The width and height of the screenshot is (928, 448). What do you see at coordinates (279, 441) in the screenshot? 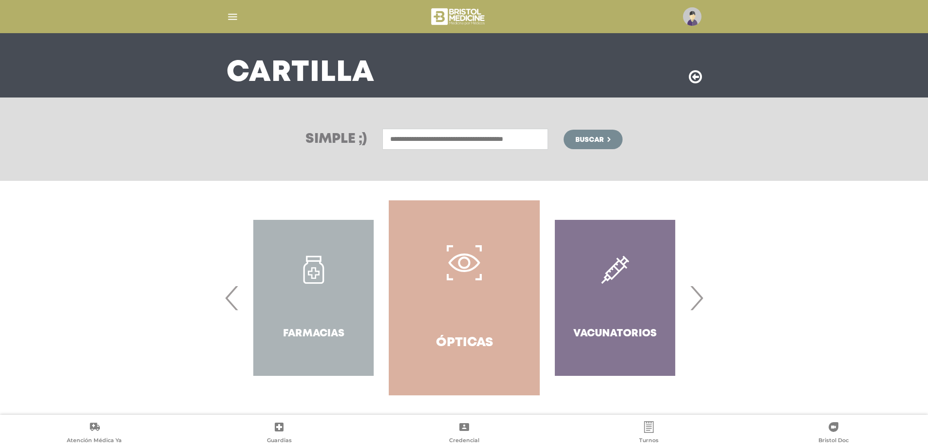
I see `span: Guardias` at bounding box center [279, 441].